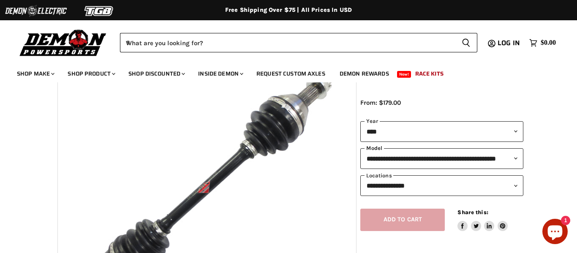 The width and height of the screenshot is (577, 253). I want to click on a: Race Kits, so click(429, 73).